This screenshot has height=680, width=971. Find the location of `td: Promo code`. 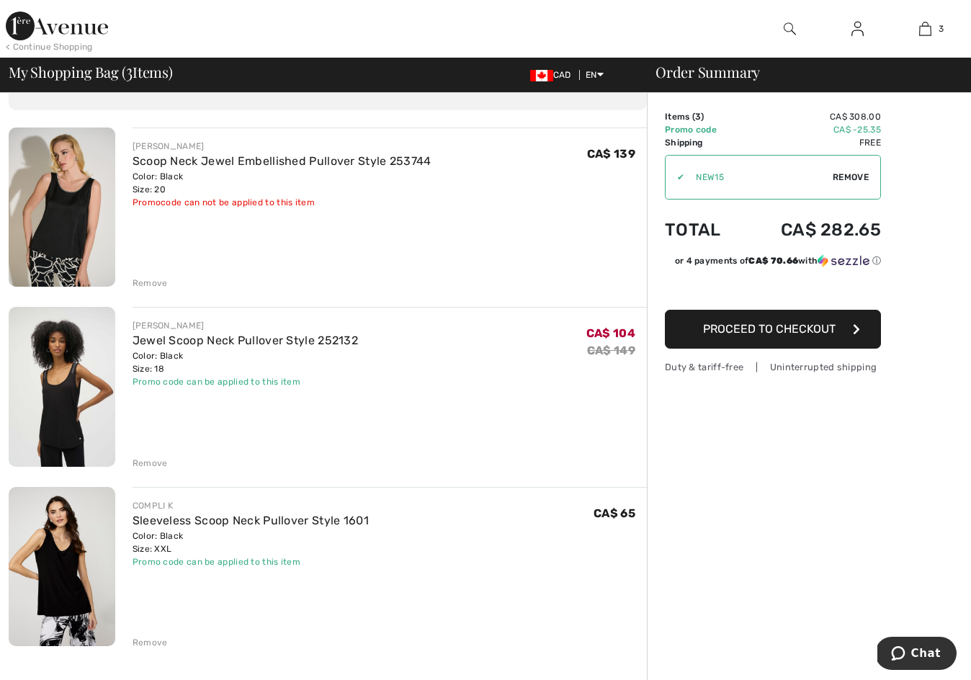

td: Promo code is located at coordinates (703, 130).